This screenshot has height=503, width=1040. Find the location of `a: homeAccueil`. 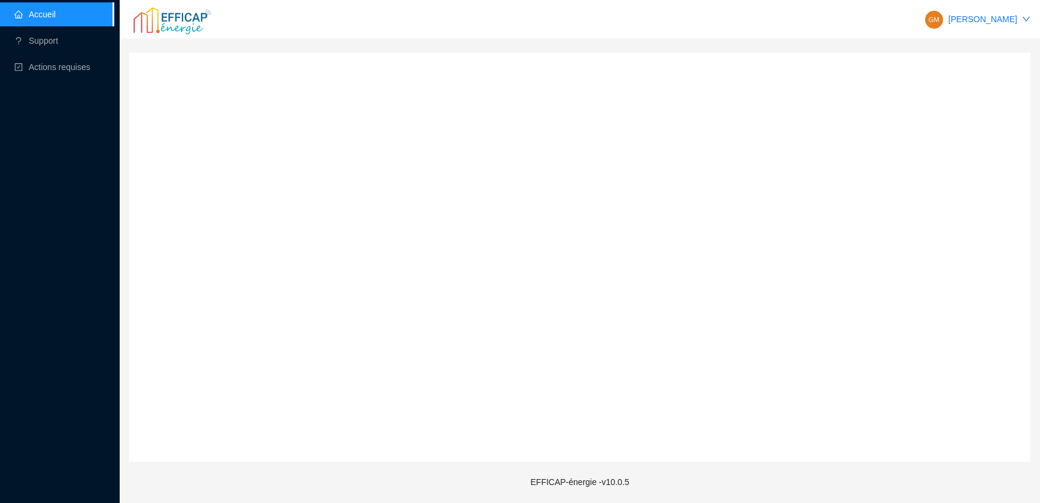

a: homeAccueil is located at coordinates (35, 14).